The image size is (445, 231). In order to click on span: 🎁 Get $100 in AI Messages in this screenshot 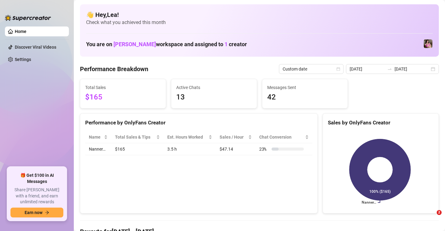, I will do `click(37, 178)`.